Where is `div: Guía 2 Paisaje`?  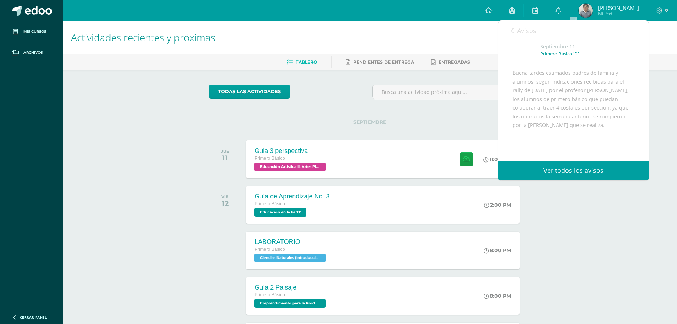 div: Guía 2 Paisaje is located at coordinates (291, 287).